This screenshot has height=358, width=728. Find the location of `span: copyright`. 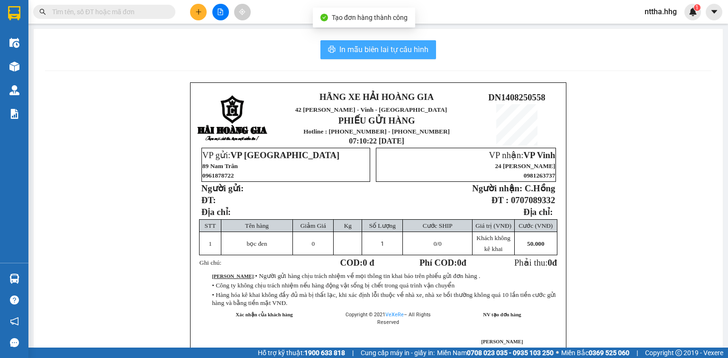

span: copyright is located at coordinates (679, 353).